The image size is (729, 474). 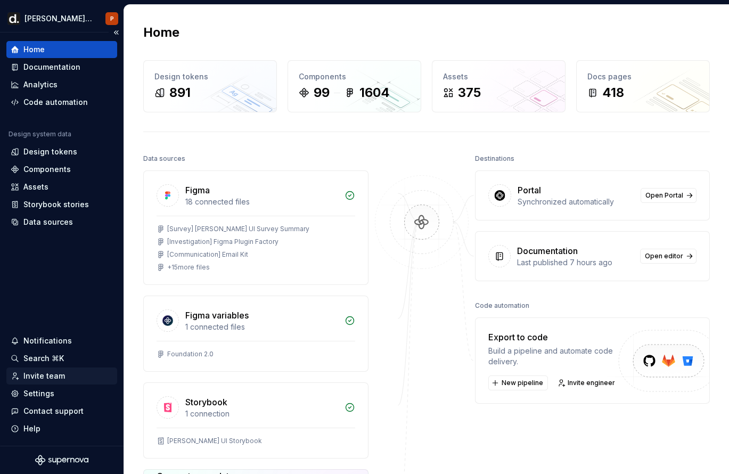 I want to click on a: Invite team, so click(x=62, y=376).